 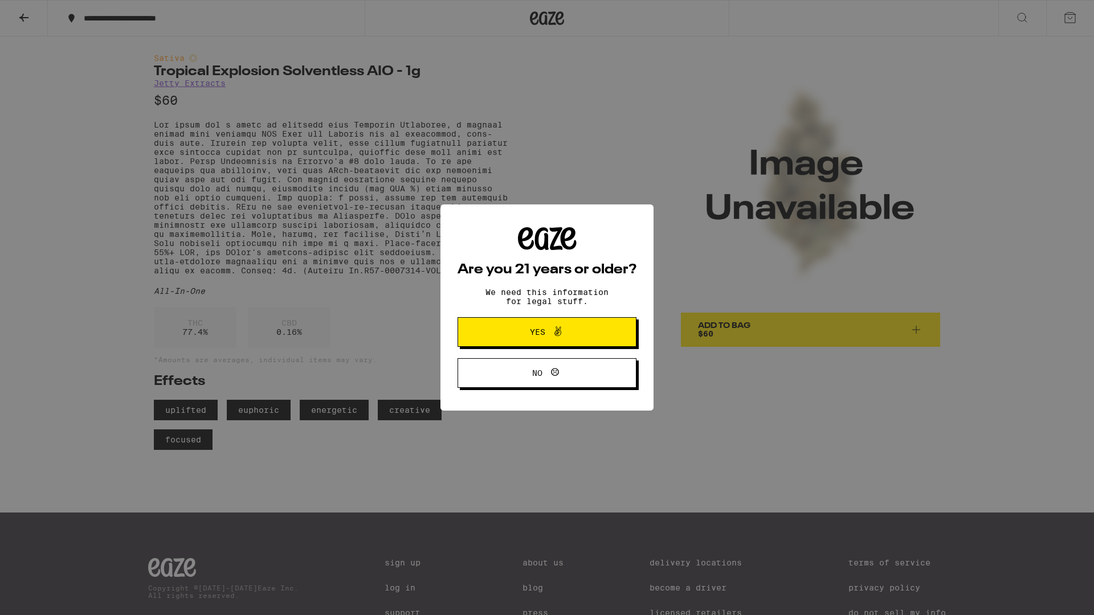 What do you see at coordinates (547, 297) in the screenshot?
I see `p: We need this information for legal stuff.` at bounding box center [547, 297].